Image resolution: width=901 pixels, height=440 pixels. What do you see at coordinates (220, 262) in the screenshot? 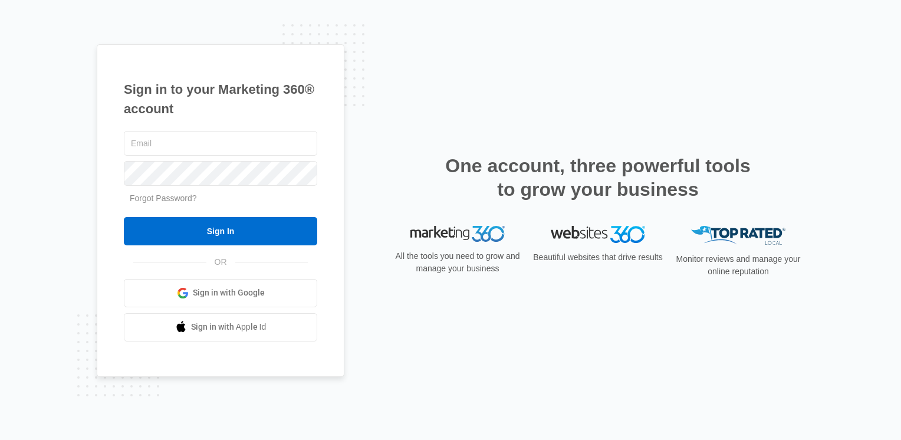
I see `span: OR` at bounding box center [220, 262].